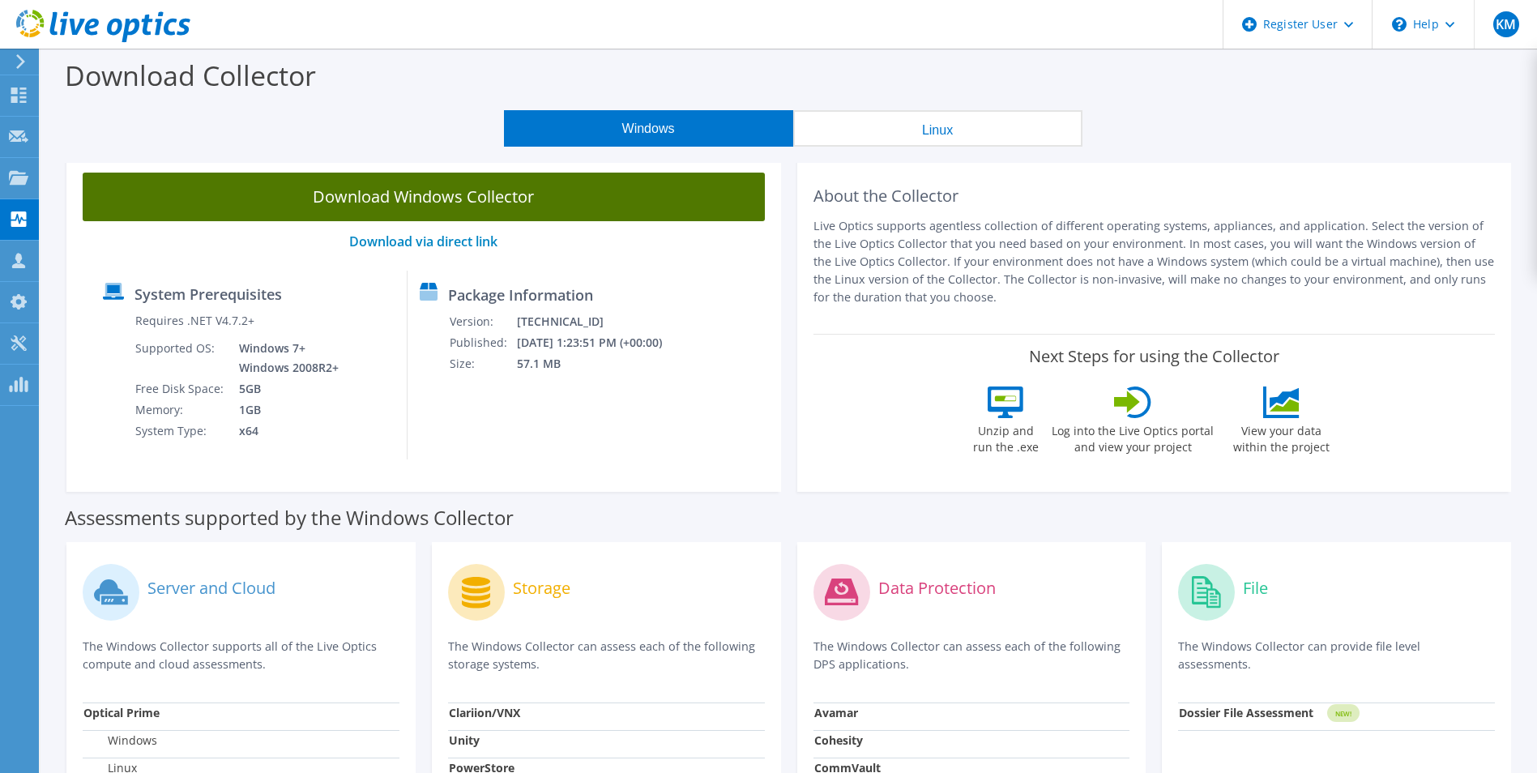 The image size is (1537, 773). I want to click on p: Live Optics supports agentless collection of different operating systems, appliances, and applica..., so click(1155, 262).